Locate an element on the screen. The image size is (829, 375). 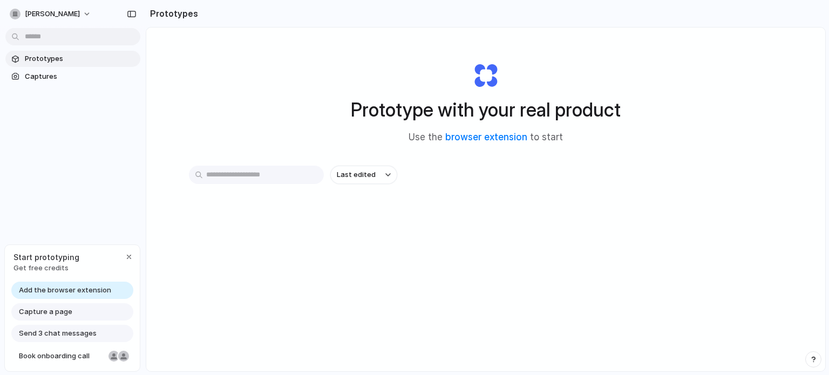
div: Nicole Kubica is located at coordinates (114, 356).